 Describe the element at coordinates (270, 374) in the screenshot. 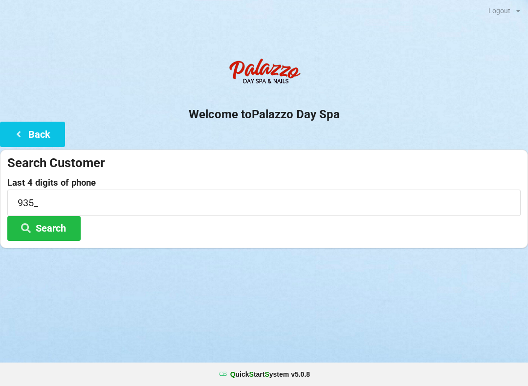

I see `b: uick tart ystem v 5.0.8` at that location.